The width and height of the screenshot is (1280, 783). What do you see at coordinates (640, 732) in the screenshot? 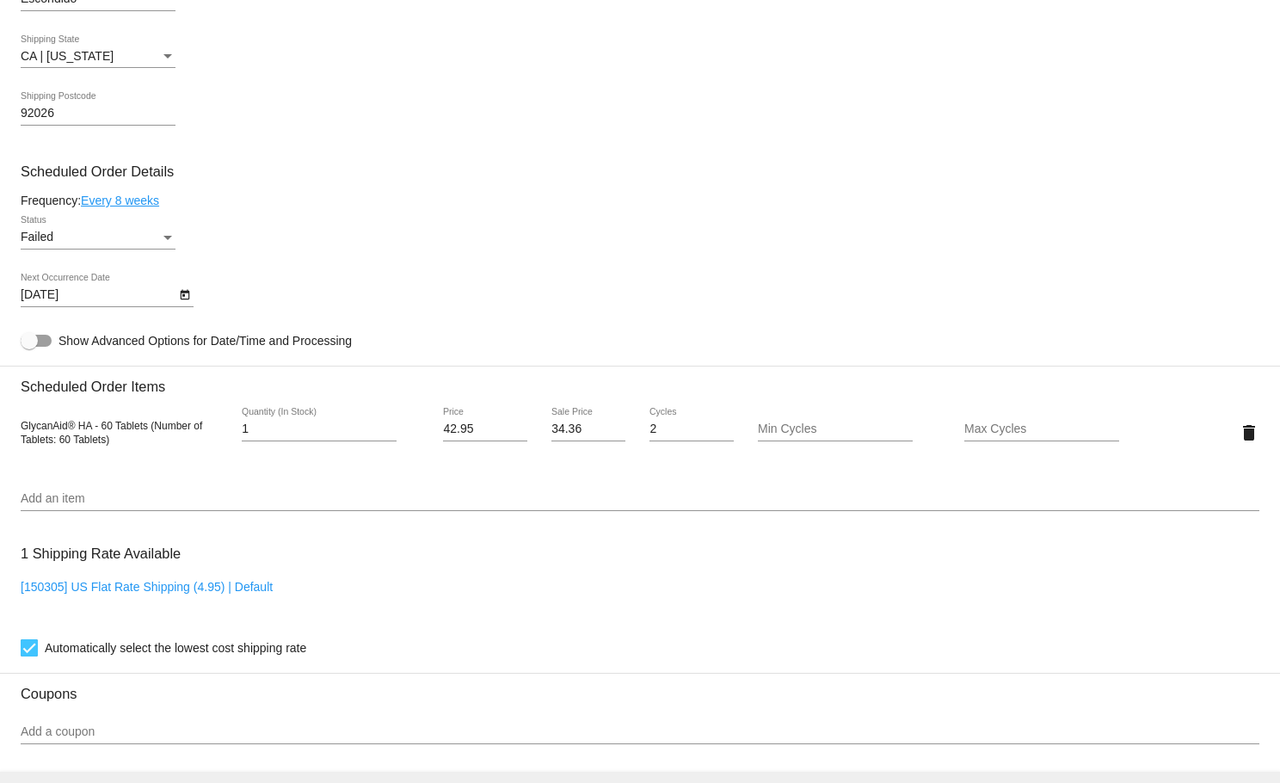
I see `input: Add a coupon` at bounding box center [640, 732].